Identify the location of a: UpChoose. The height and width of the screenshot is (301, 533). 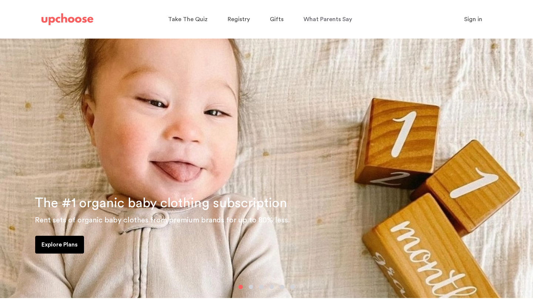
(67, 19).